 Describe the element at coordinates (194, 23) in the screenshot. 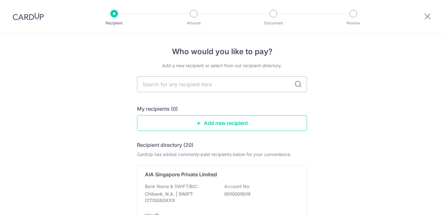

I see `p: Amount` at that location.